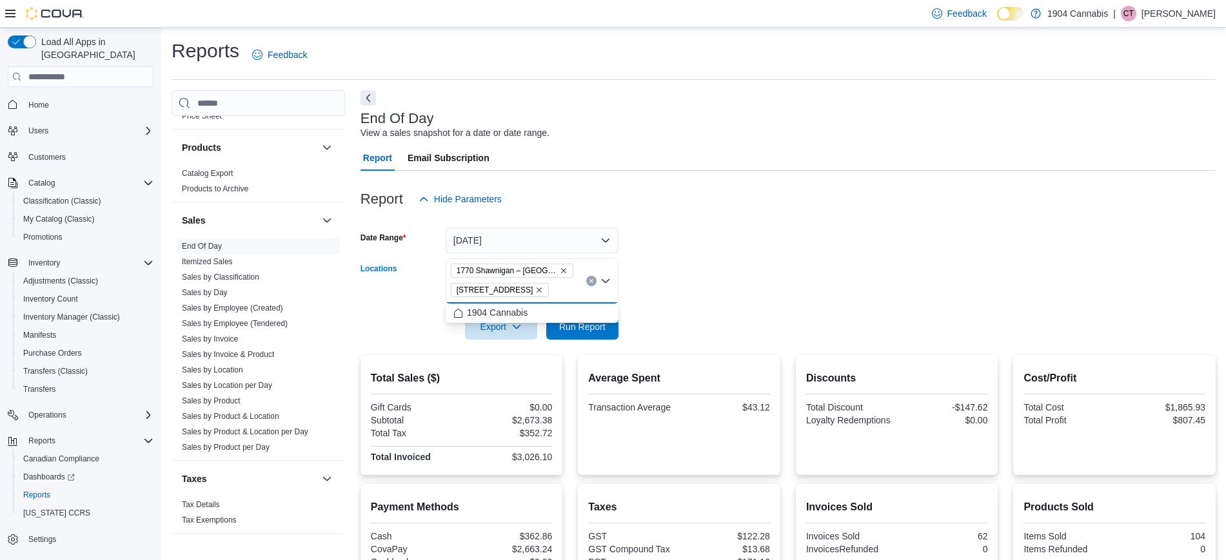 The image size is (1226, 560). Describe the element at coordinates (632, 549) in the screenshot. I see `div: GST Compound Tax` at that location.